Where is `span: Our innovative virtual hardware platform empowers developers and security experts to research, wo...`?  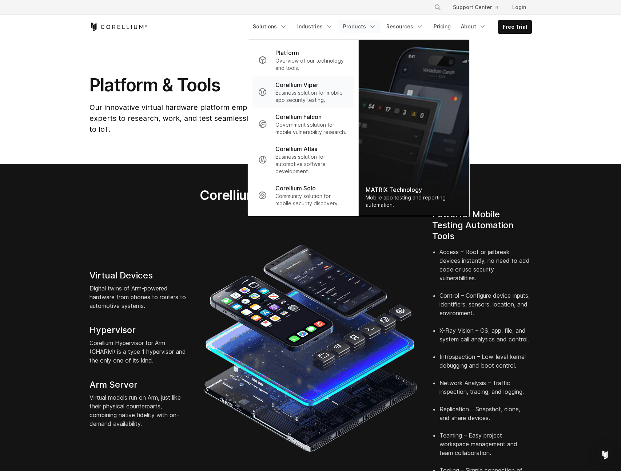
span: Our innovative virtual hardware platform empowers developers and security experts to research, wo... is located at coordinates (233, 118).